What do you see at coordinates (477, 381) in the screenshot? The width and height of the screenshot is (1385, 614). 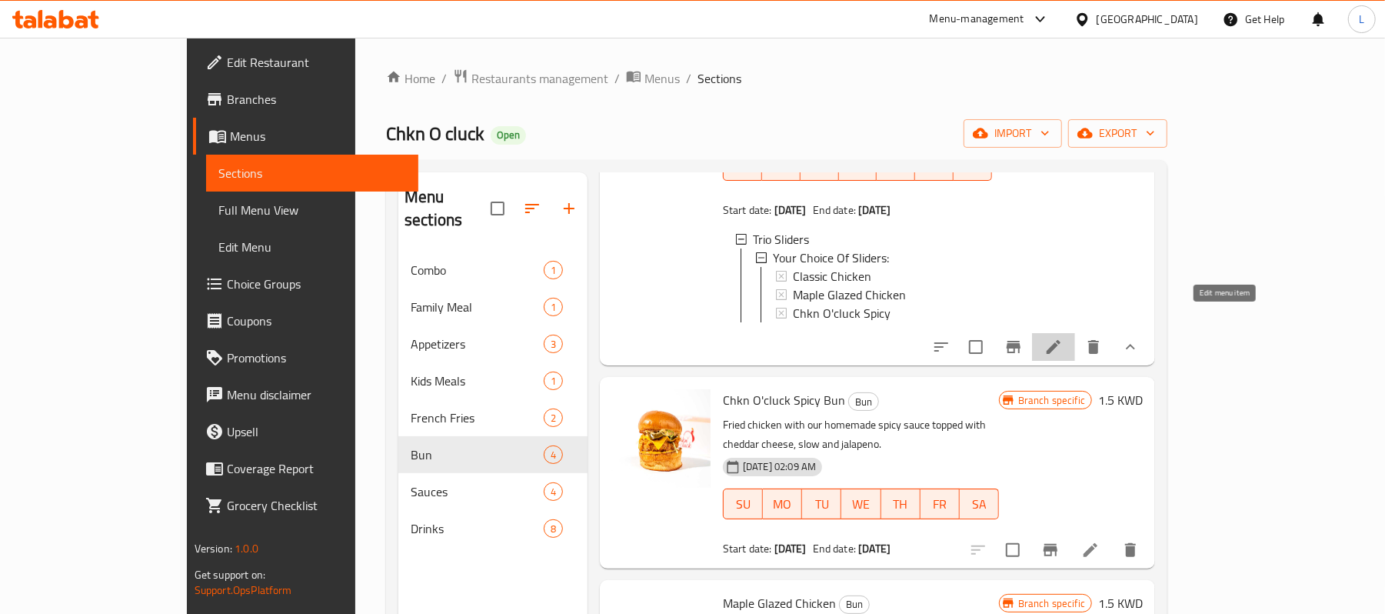 I see `span: Kids Meals` at bounding box center [477, 381].